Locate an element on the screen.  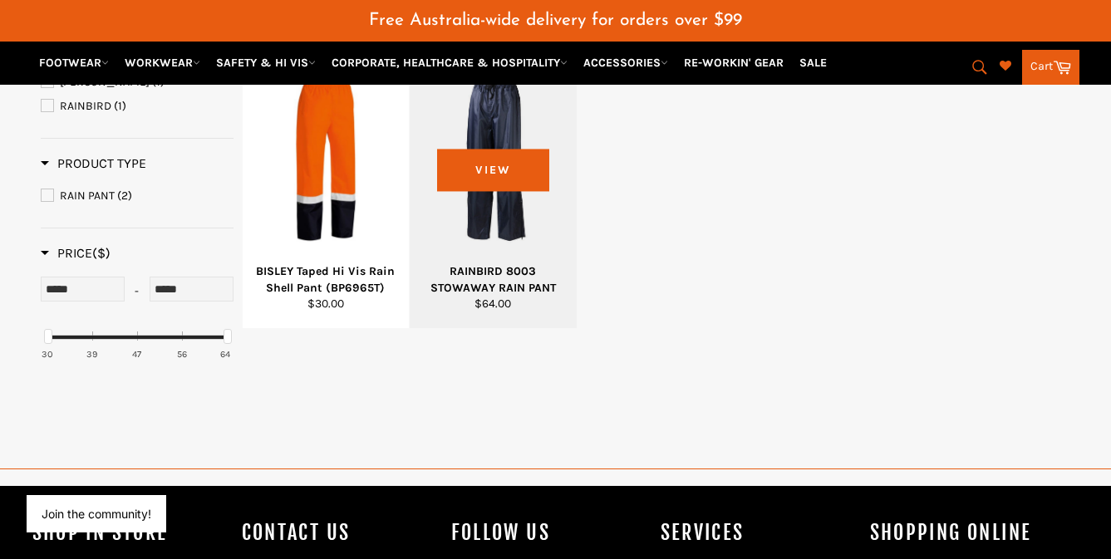
h3: Product Type is located at coordinates (93, 164).